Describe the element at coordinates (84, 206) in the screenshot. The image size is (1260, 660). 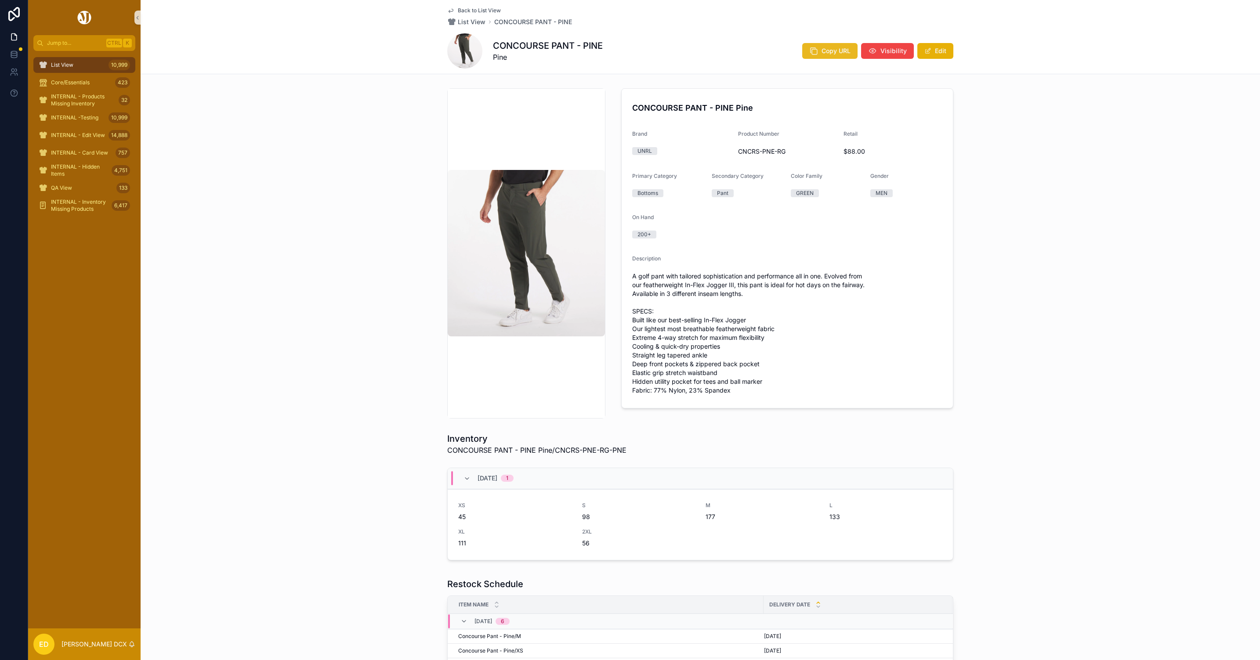
I see `a: INTERNAL - Inventory Missing Products6,417` at that location.